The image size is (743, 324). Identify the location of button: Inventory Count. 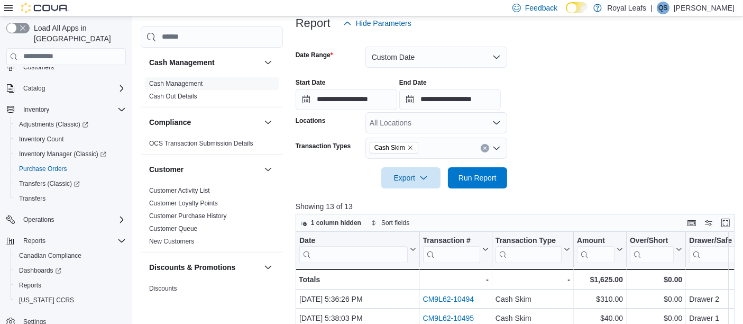
(70, 139).